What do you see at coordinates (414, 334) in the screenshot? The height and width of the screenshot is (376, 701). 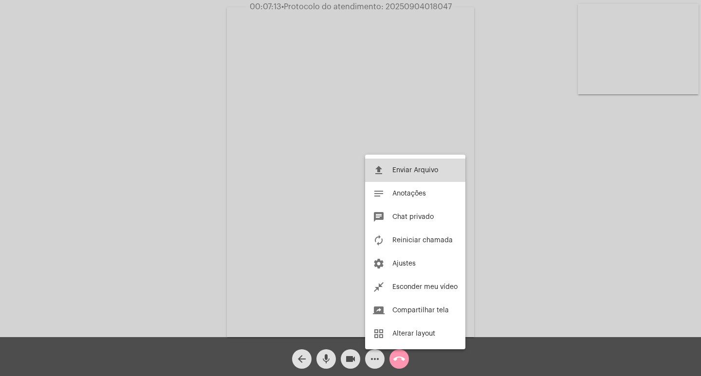 I see `span: Alterar layout` at bounding box center [414, 334].